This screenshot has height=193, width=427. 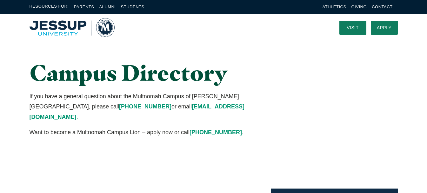 I want to click on a: Students, so click(x=133, y=7).